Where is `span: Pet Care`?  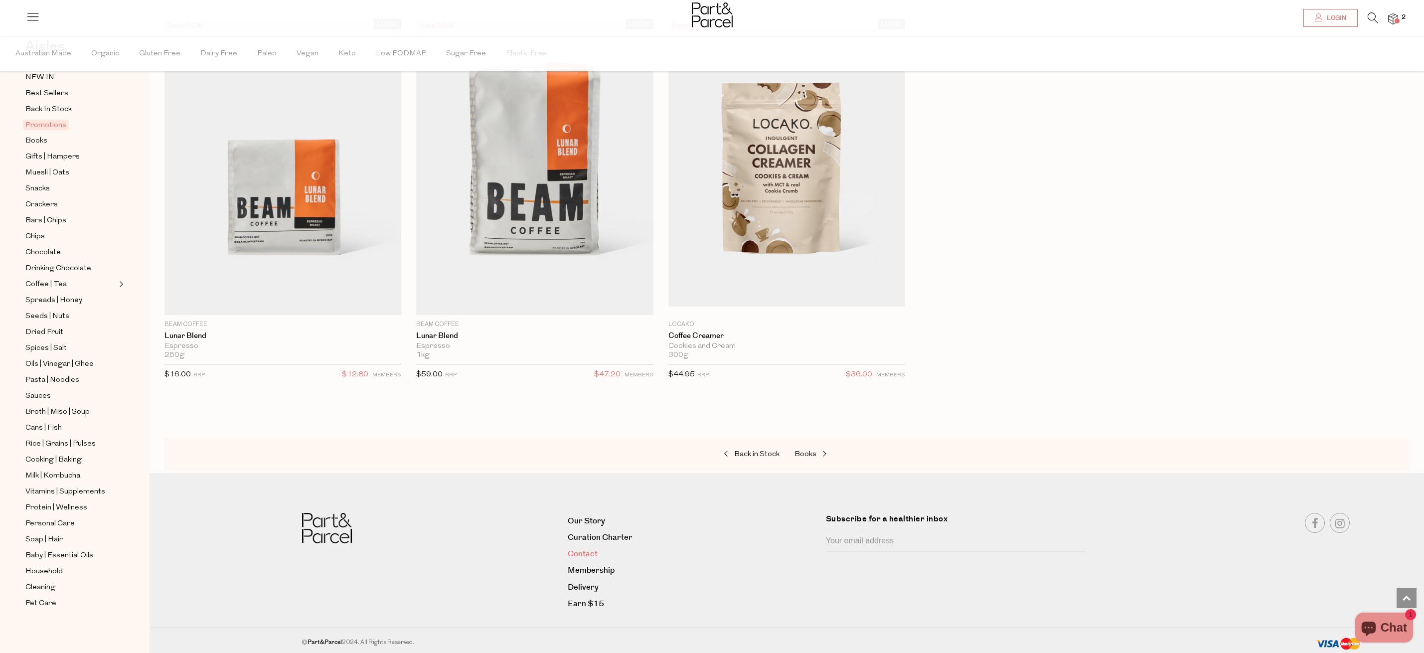
span: Pet Care is located at coordinates (41, 603).